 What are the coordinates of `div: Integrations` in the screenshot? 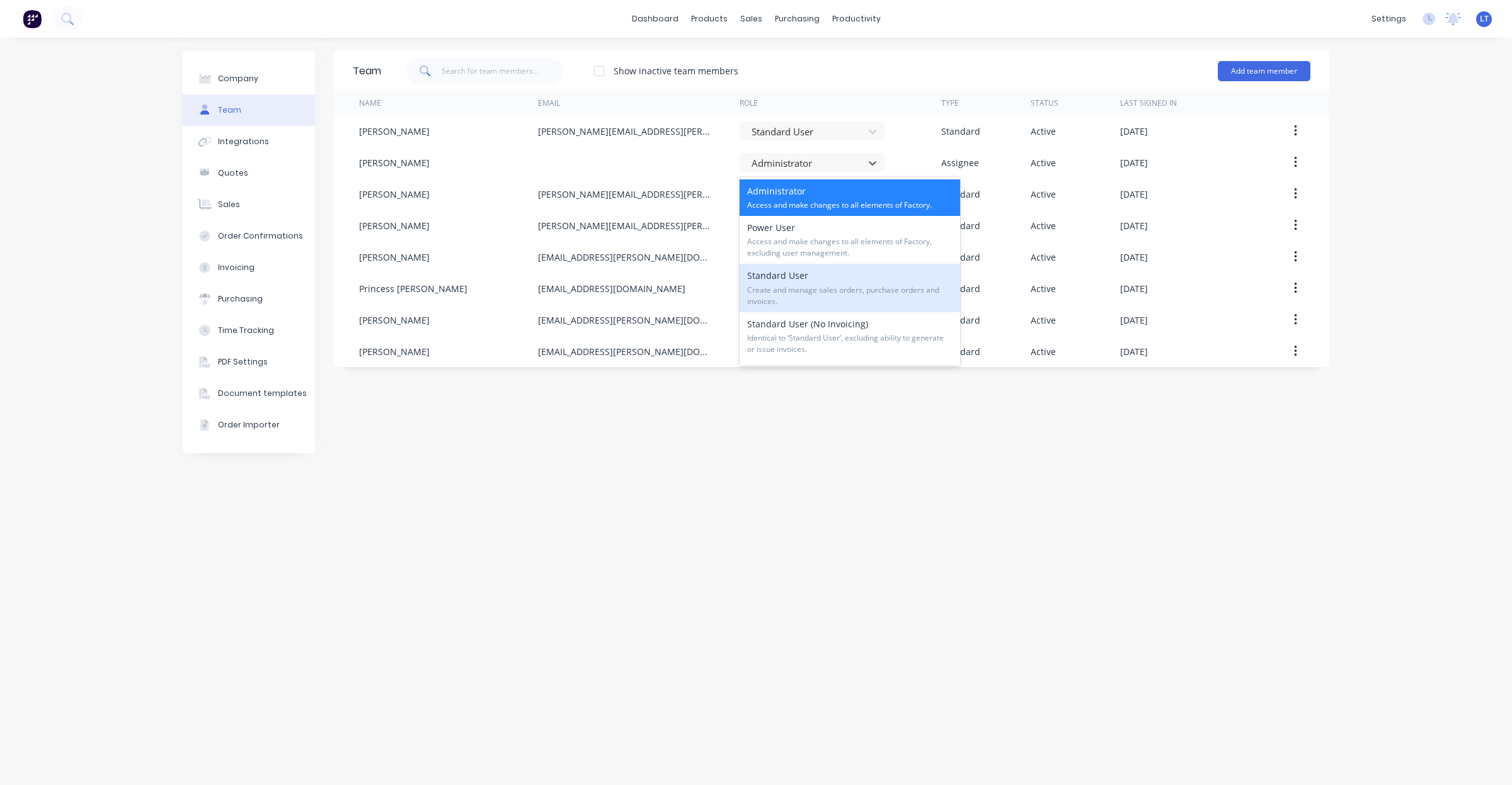 It's located at (243, 142).